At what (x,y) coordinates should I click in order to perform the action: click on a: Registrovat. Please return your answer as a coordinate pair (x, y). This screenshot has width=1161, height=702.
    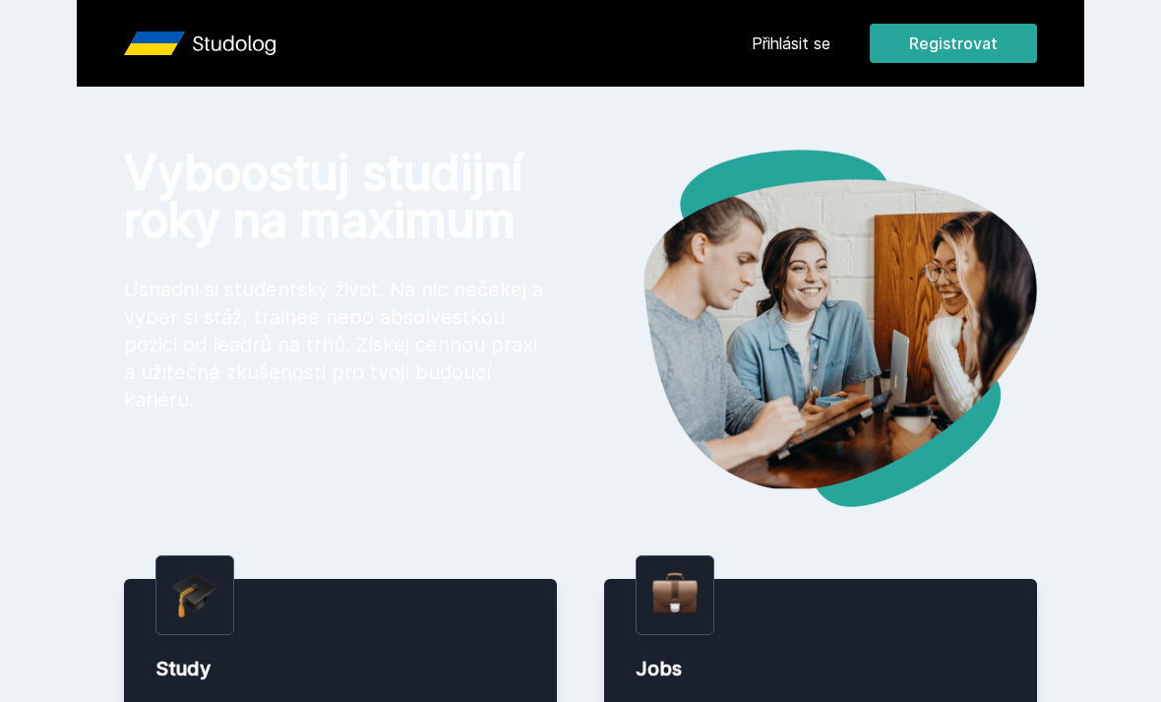
    Looking at the image, I should click on (954, 43).